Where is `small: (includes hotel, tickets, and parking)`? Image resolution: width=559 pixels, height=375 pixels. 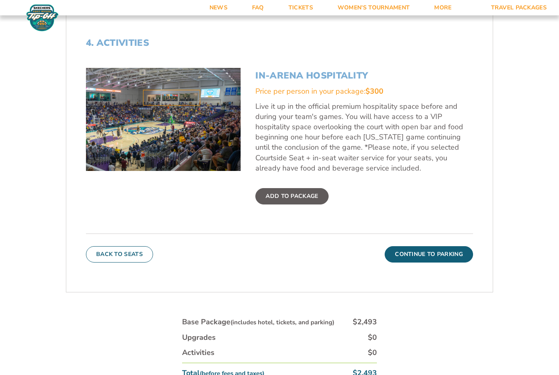
small: (includes hotel, tickets, and parking) is located at coordinates (282, 323).